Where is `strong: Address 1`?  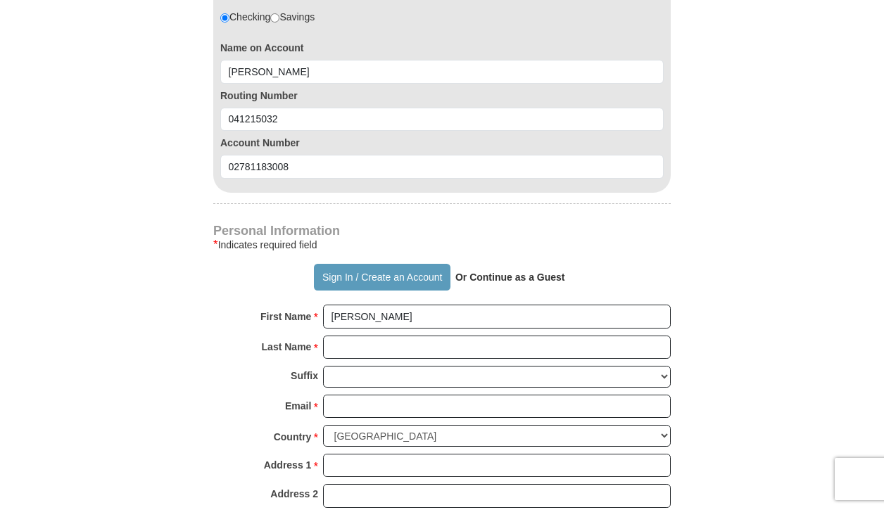
strong: Address 1 is located at coordinates (288, 465).